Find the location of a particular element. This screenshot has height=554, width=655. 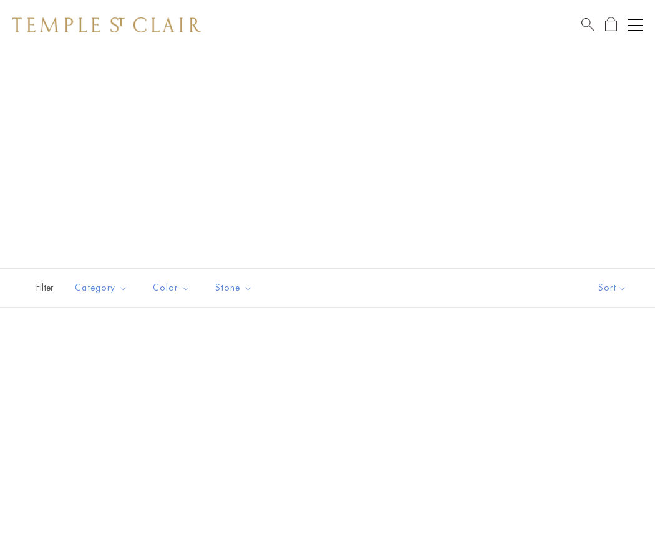

button: Stone is located at coordinates (234, 288).